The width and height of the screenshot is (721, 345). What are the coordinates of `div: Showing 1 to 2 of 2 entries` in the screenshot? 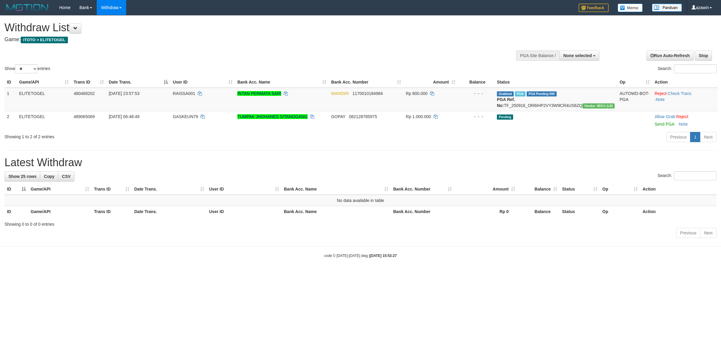 It's located at (150, 135).